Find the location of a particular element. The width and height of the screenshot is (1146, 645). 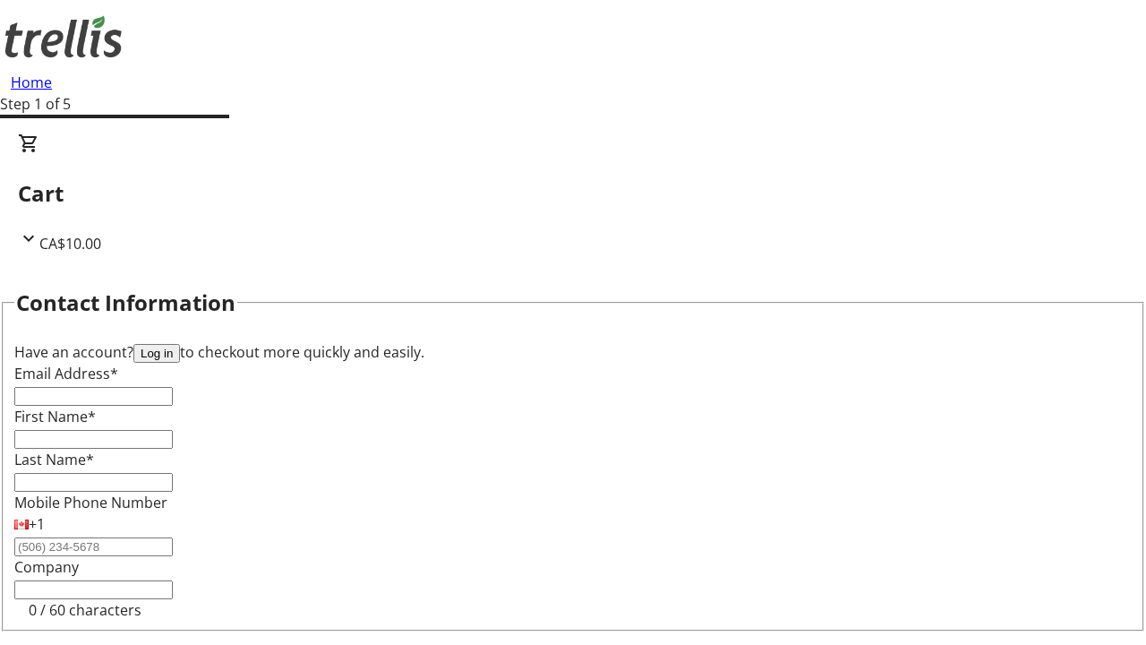

h2: Cart is located at coordinates (573, 193).